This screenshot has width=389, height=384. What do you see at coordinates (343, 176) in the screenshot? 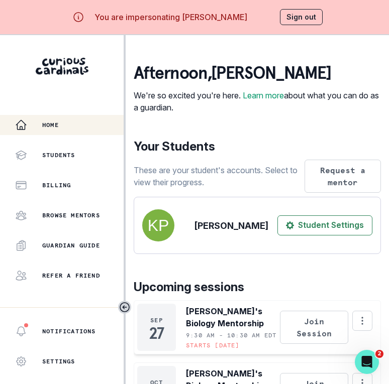
I see `button: Request a mentor` at bounding box center [343, 176].